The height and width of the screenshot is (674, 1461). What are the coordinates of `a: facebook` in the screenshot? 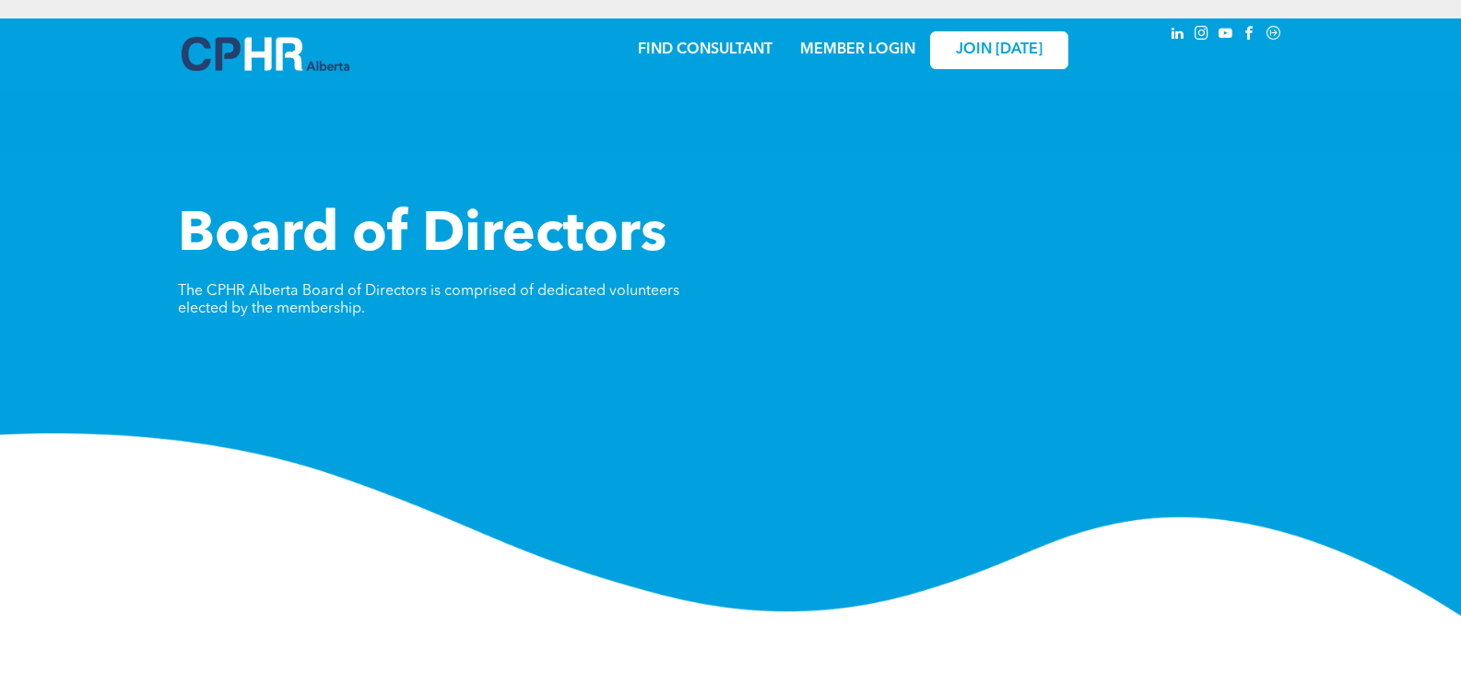 It's located at (1250, 35).